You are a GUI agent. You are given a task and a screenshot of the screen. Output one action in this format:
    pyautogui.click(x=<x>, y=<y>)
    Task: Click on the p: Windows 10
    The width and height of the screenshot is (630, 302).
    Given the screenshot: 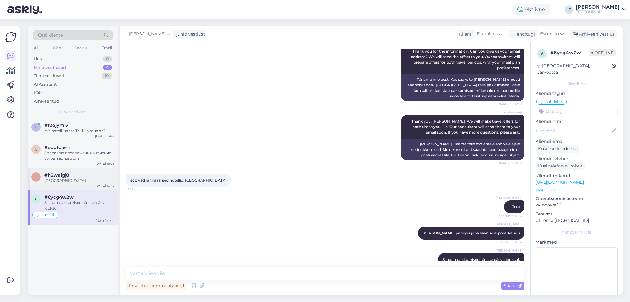 What is the action you would take?
    pyautogui.click(x=576, y=205)
    